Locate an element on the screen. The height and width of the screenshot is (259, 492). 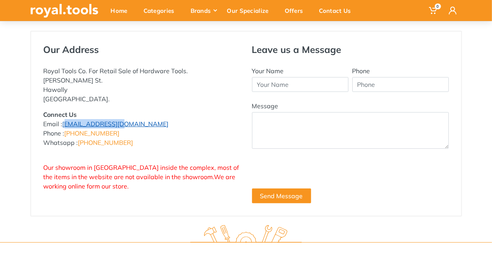
p: Email : Phone : Whatsapp : is located at coordinates (142, 128).